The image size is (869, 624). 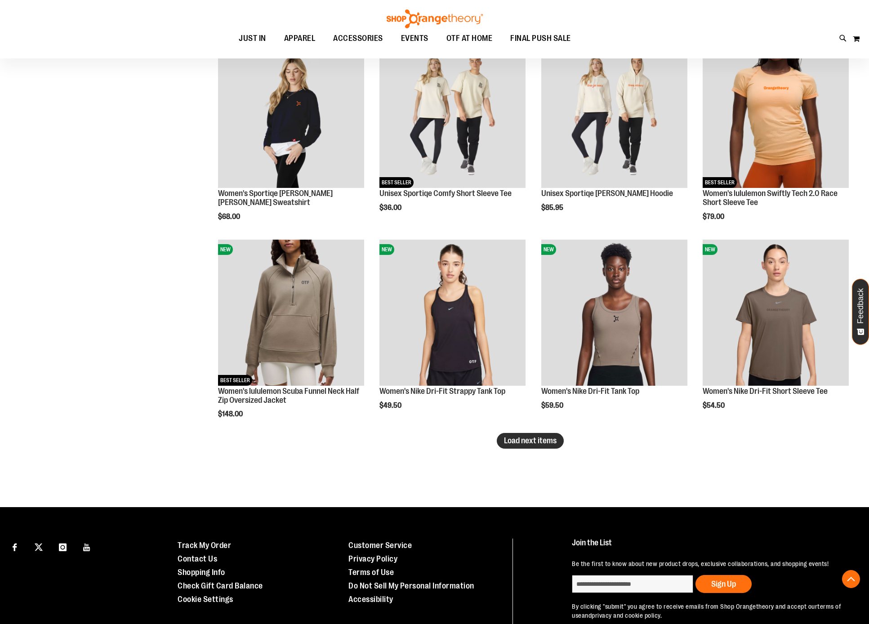 What do you see at coordinates (206, 600) in the screenshot?
I see `a: Cookie Settings` at bounding box center [206, 600].